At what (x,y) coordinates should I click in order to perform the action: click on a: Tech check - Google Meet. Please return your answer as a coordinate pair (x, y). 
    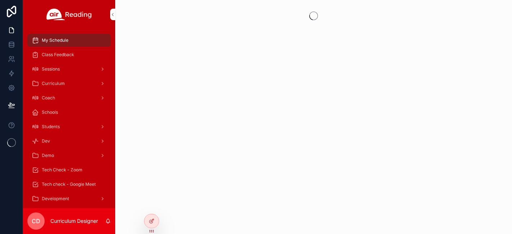
    Looking at the image, I should click on (69, 184).